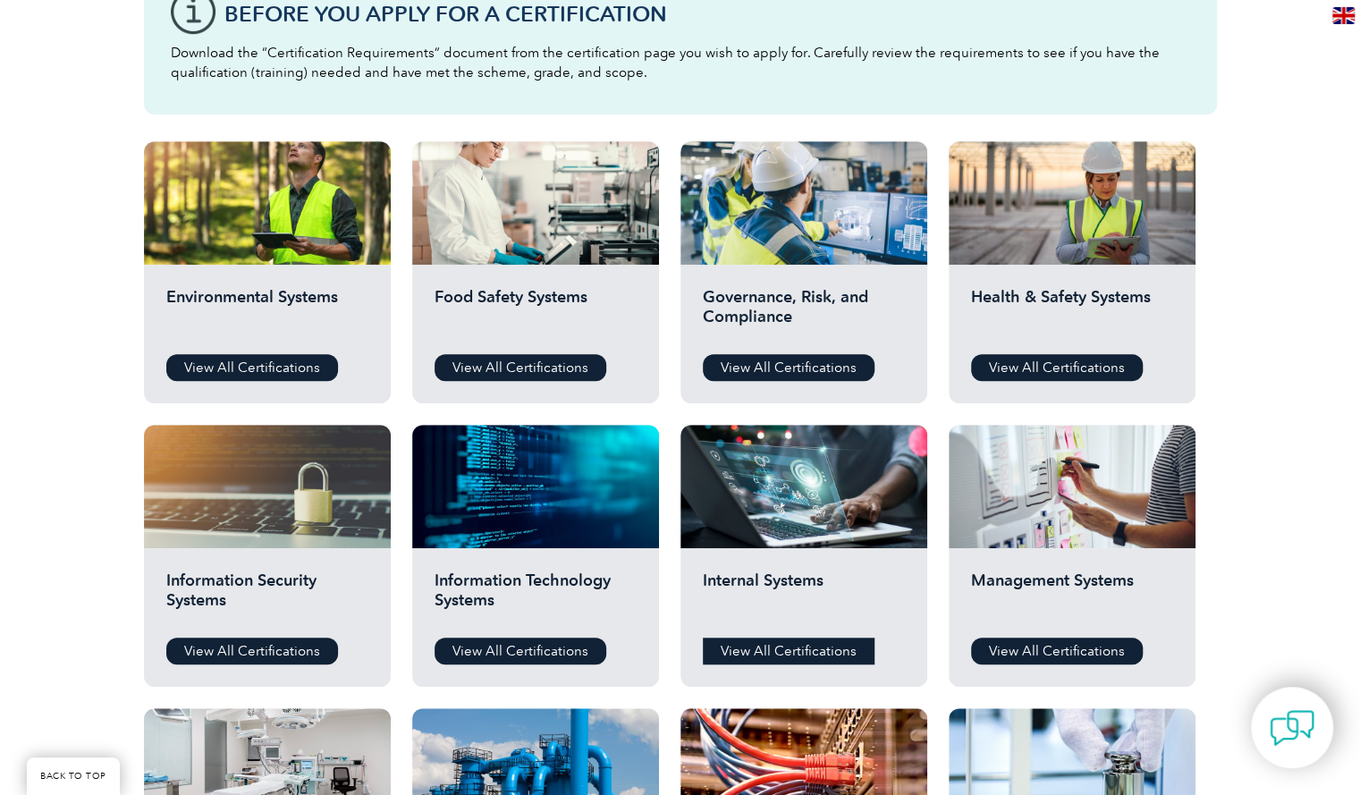  Describe the element at coordinates (267, 597) in the screenshot. I see `h2: Information Security Systems` at that location.